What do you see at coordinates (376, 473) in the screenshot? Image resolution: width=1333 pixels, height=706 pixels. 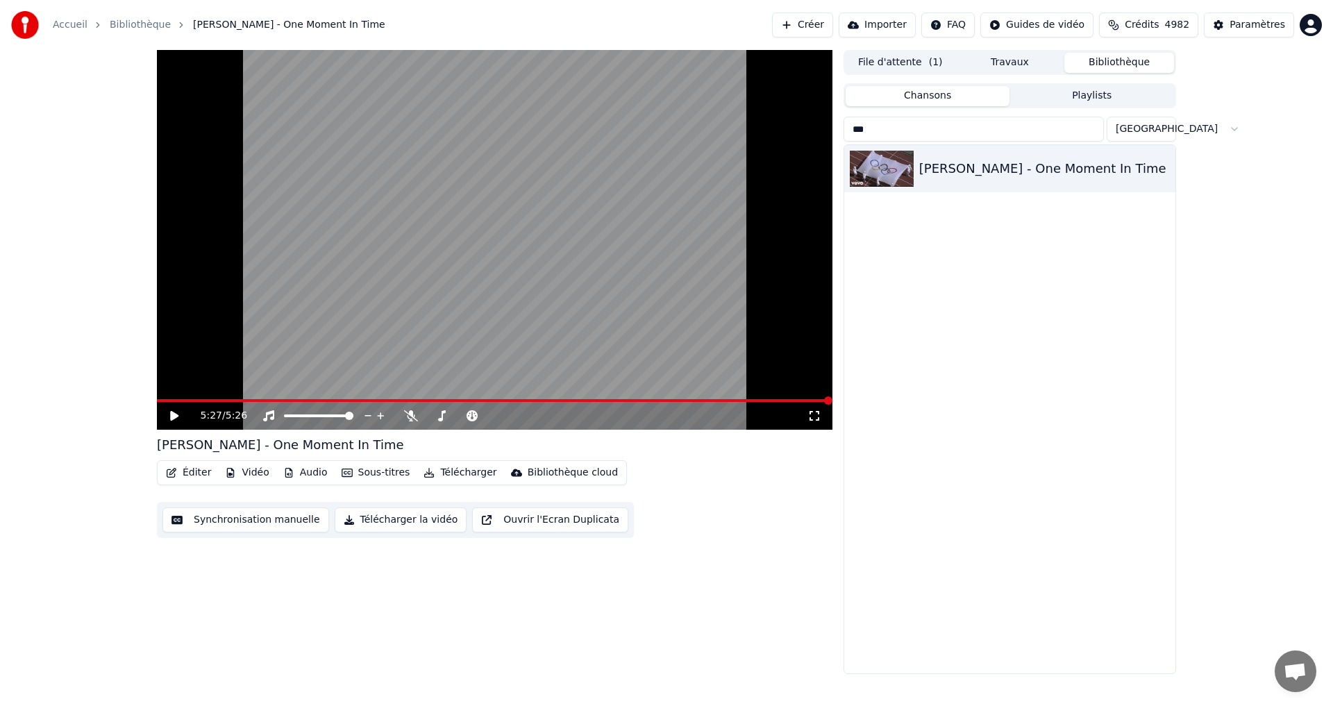 I see `button: Sous-titres` at bounding box center [376, 473].